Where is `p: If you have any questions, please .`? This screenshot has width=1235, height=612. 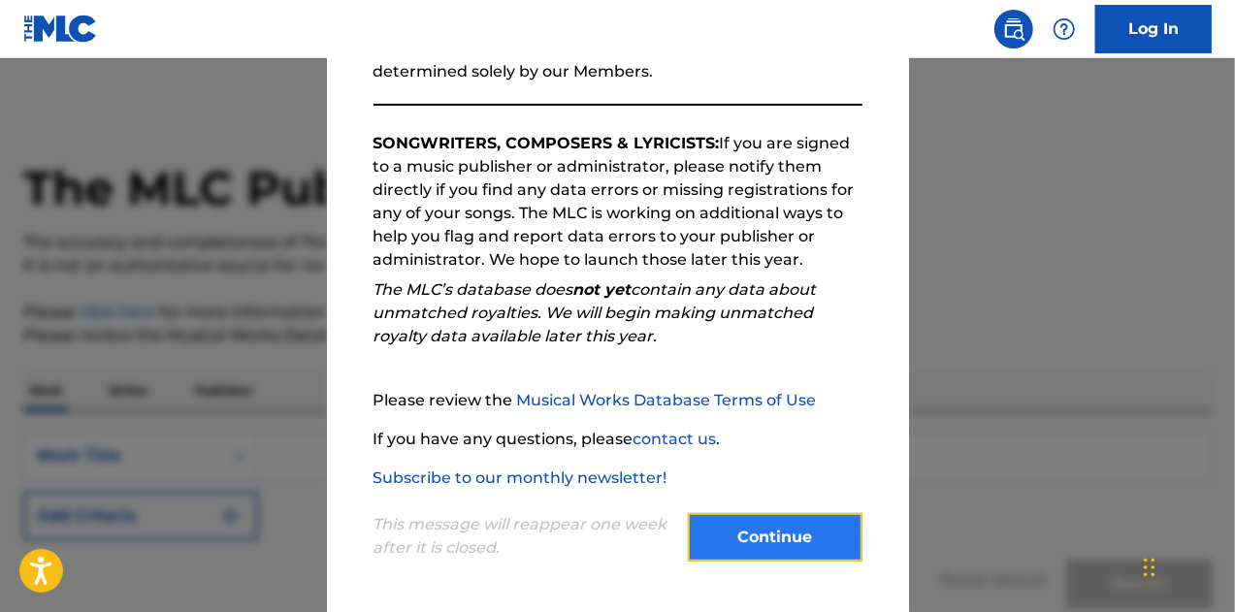 p: If you have any questions, please . is located at coordinates (618, 440).